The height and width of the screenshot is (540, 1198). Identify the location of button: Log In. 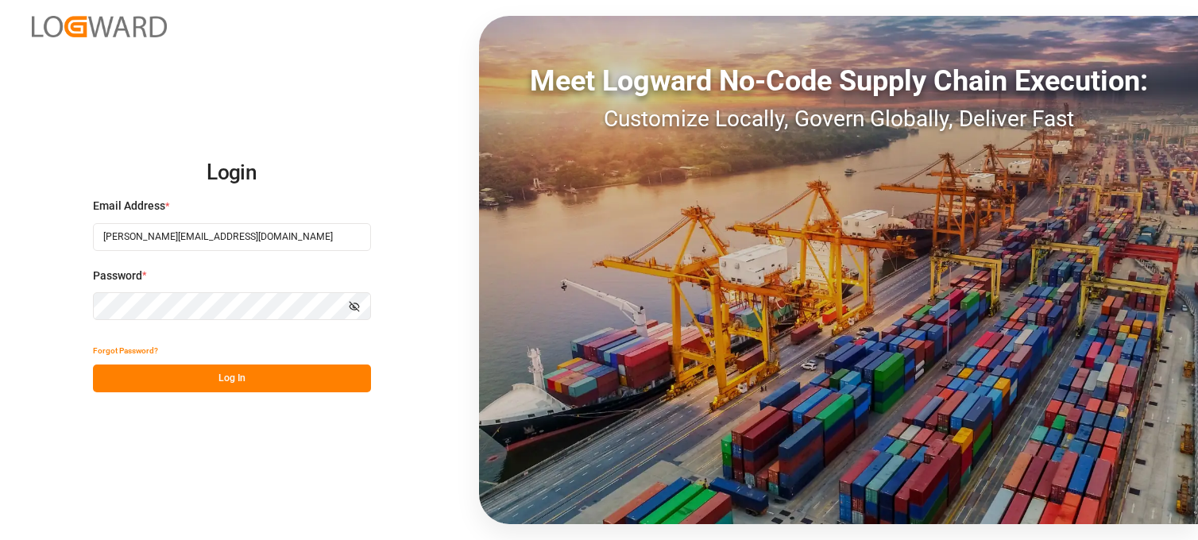
(232, 378).